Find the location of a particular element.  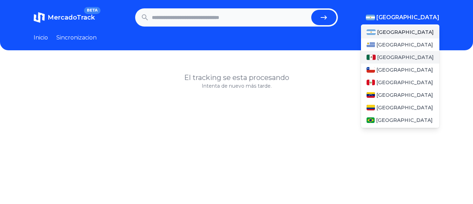

span: BETA is located at coordinates (92, 11).